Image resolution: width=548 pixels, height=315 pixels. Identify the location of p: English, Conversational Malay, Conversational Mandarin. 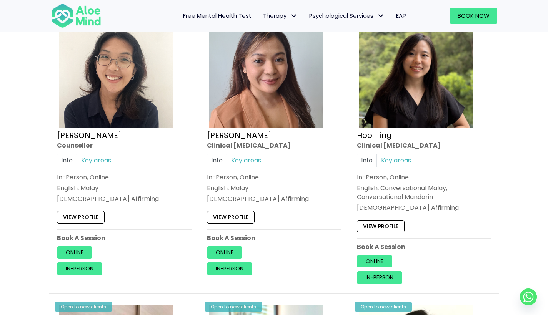
(424, 193).